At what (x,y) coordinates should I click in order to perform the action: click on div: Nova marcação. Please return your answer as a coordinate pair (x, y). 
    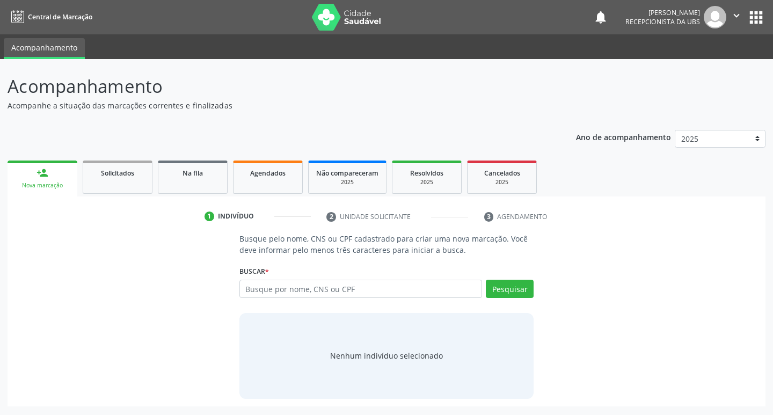
    Looking at the image, I should click on (42, 185).